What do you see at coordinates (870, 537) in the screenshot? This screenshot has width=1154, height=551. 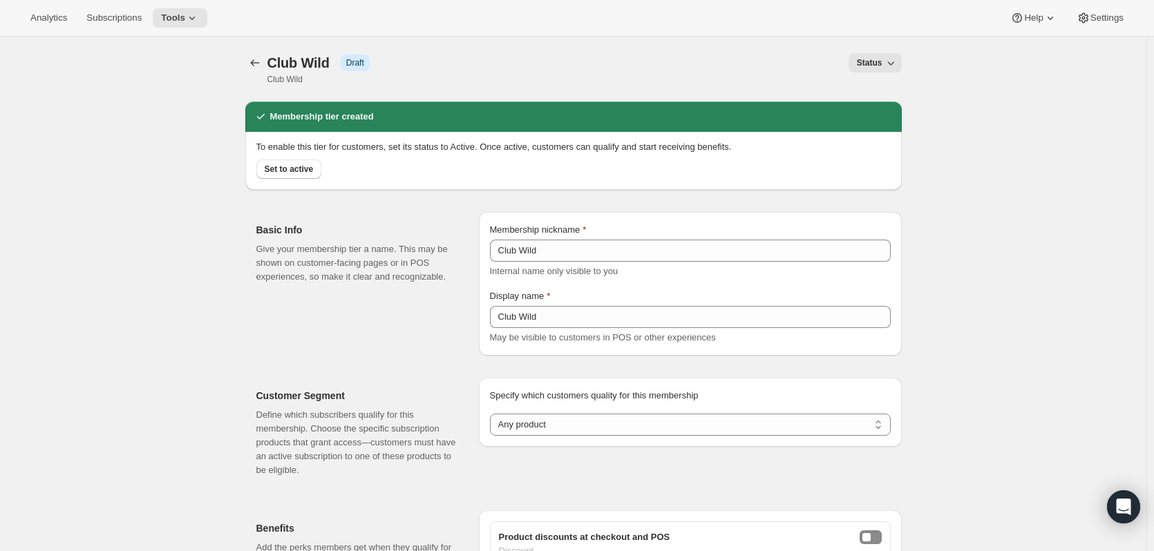 I see `button: onlineDiscountEnabled` at bounding box center [870, 537].